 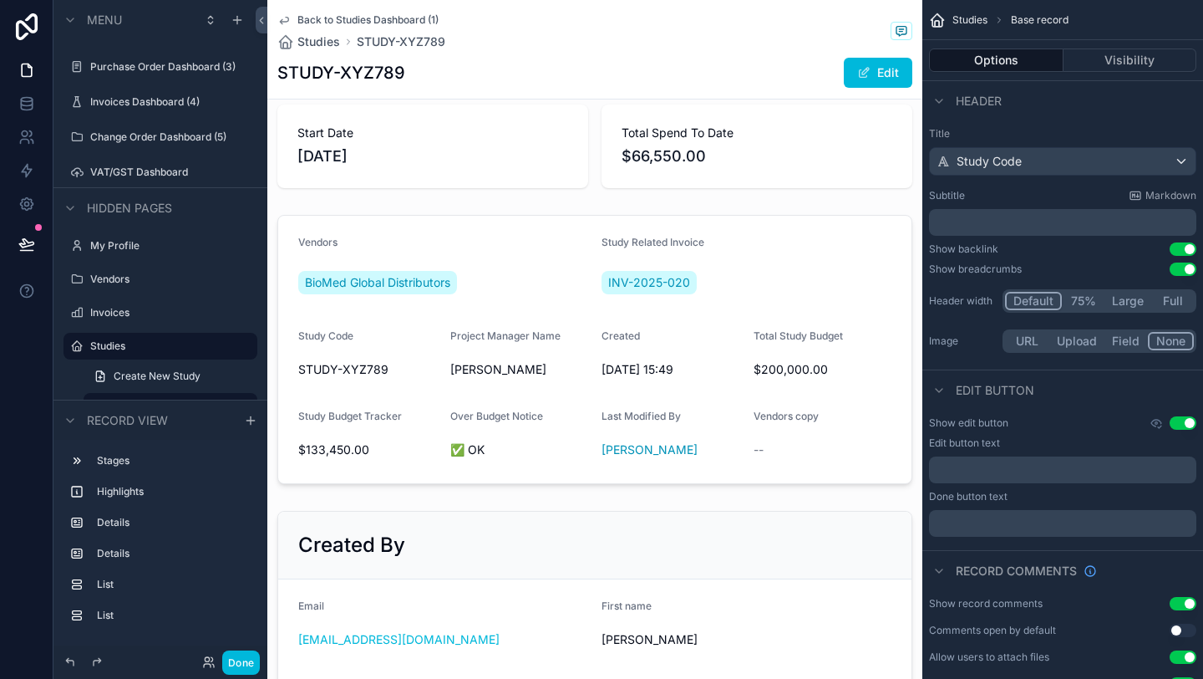 What do you see at coordinates (127, 420) in the screenshot?
I see `span: Record view` at bounding box center [127, 420].